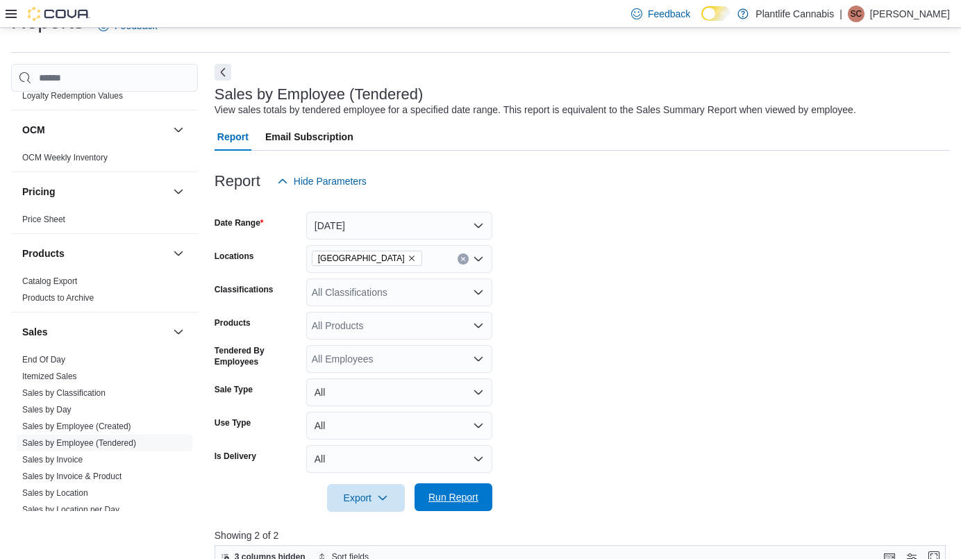 The height and width of the screenshot is (559, 961). What do you see at coordinates (104, 222) in the screenshot?
I see `div: Pricing` at bounding box center [104, 222].